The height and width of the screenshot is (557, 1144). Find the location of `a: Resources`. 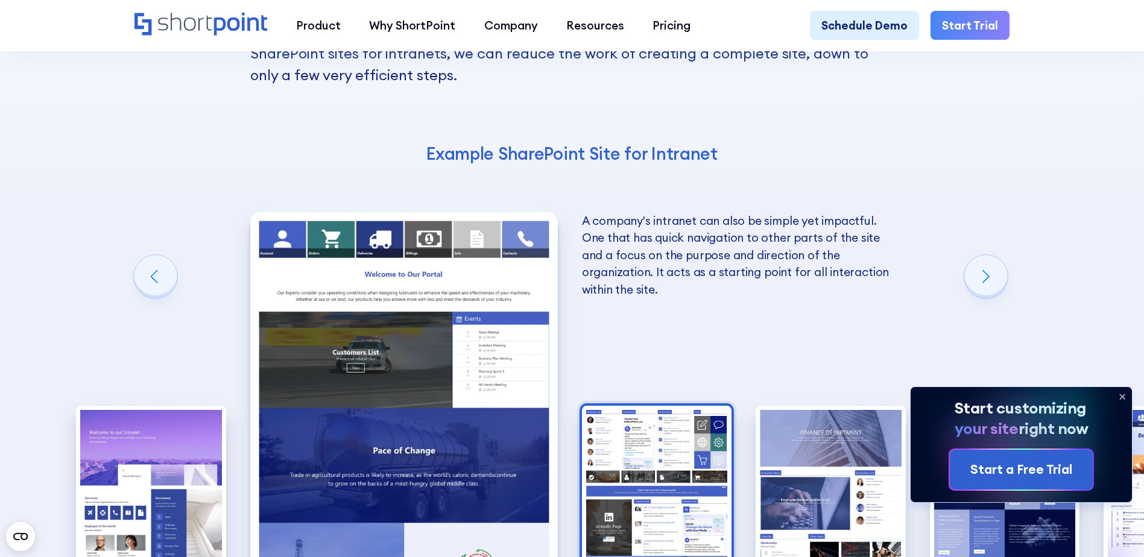

a: Resources is located at coordinates (595, 25).